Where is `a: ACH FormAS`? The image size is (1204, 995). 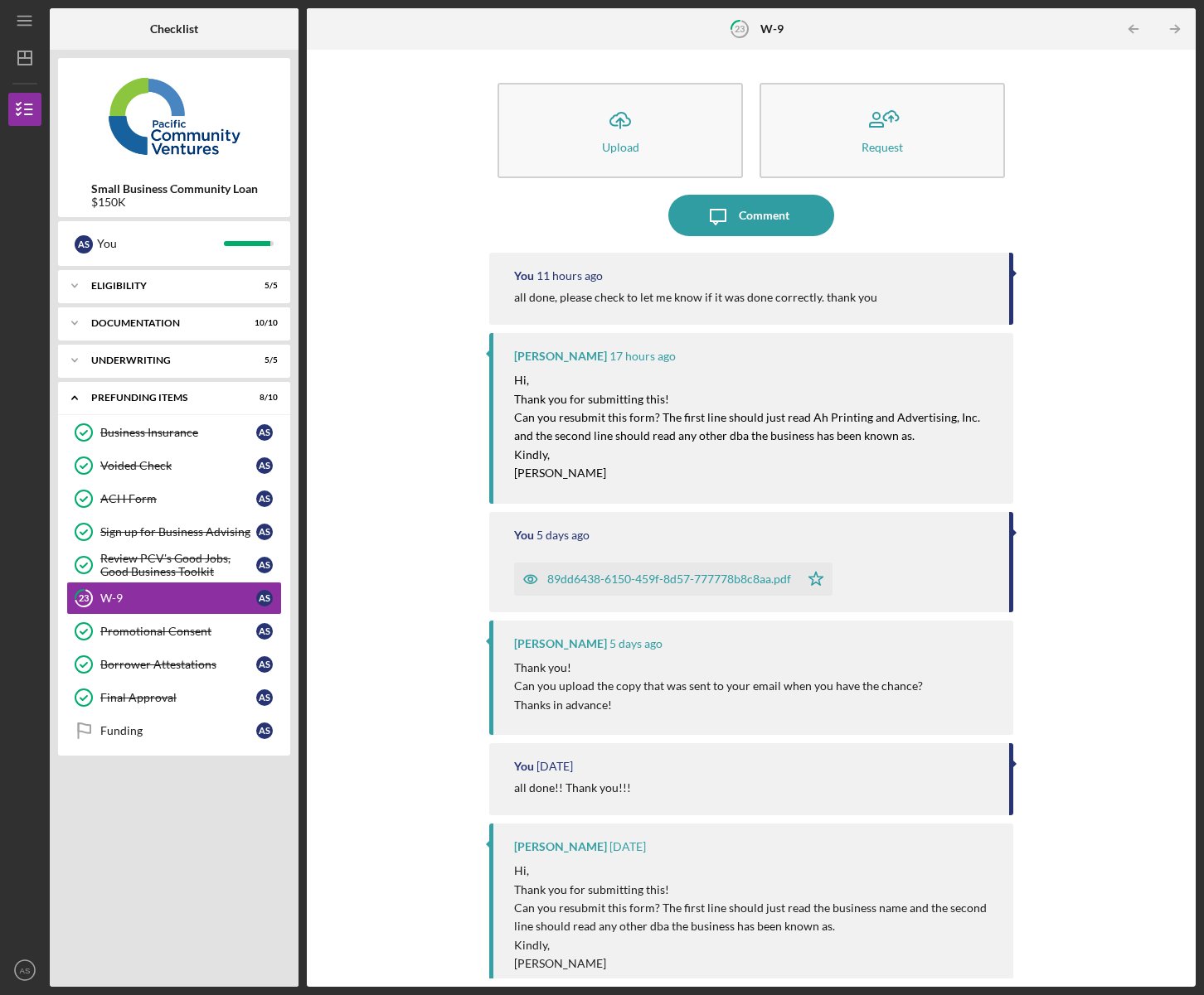
a: ACH FormAS is located at coordinates (174, 498).